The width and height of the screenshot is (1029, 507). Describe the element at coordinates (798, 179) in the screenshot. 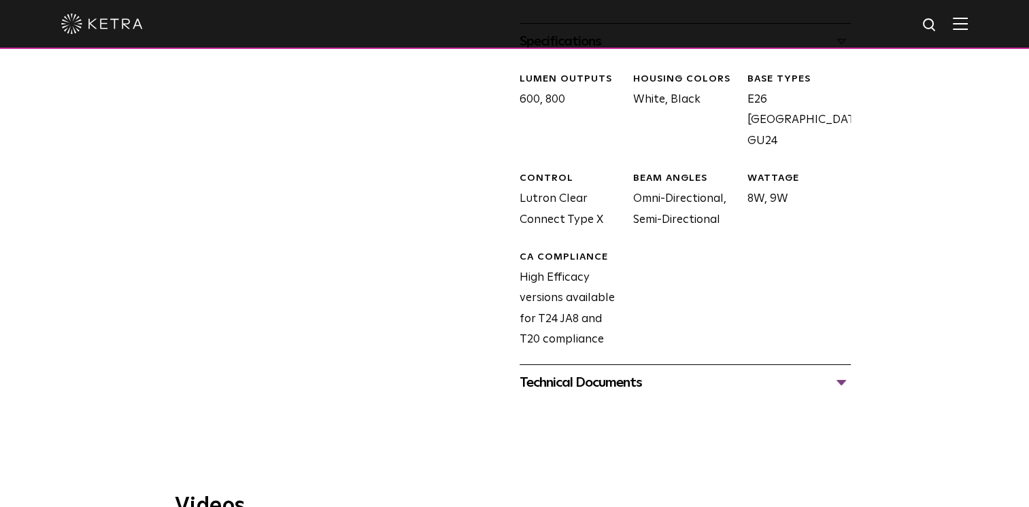

I see `div: WATTAGE` at that location.